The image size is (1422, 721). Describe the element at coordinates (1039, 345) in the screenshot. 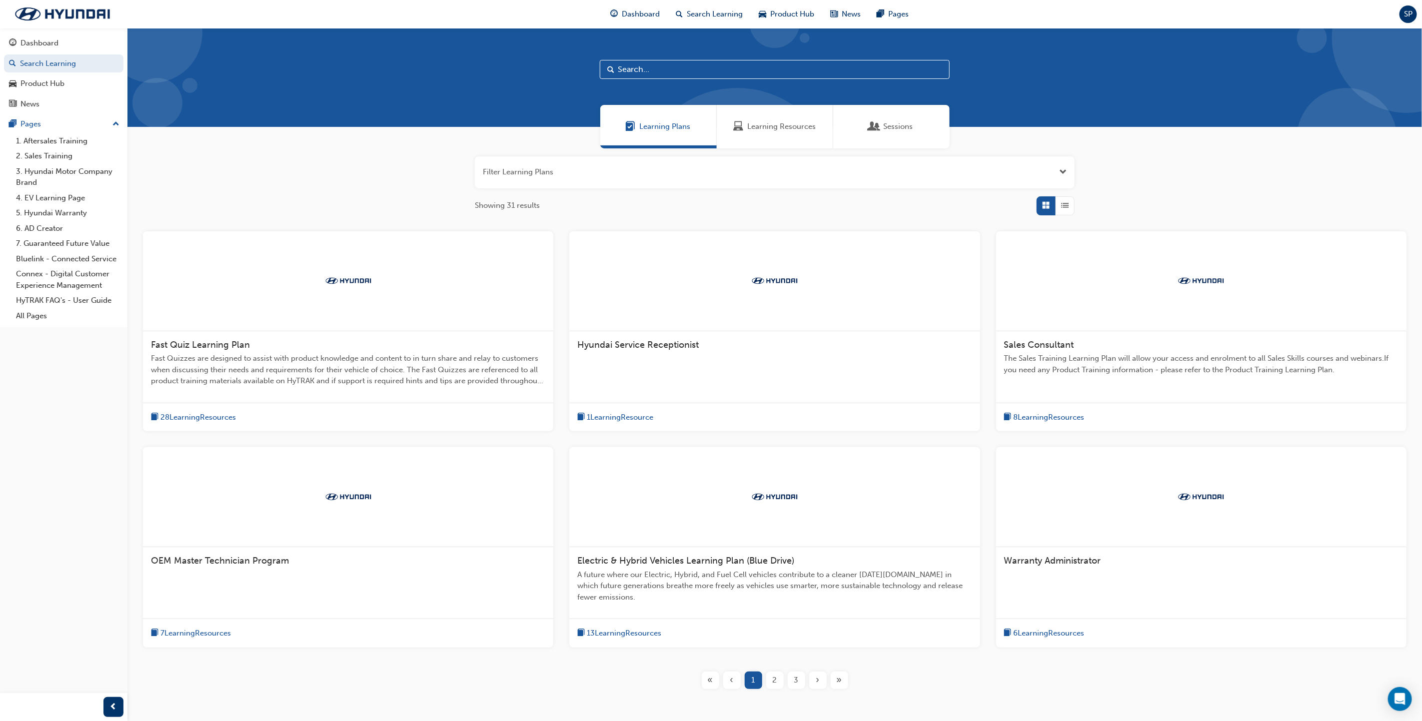

I see `span: Sales Consultant` at that location.